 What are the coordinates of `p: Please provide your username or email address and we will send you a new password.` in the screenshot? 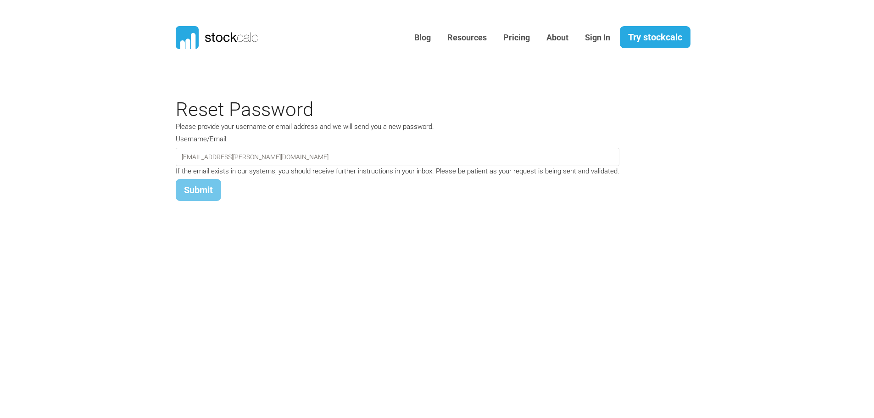 It's located at (397, 127).